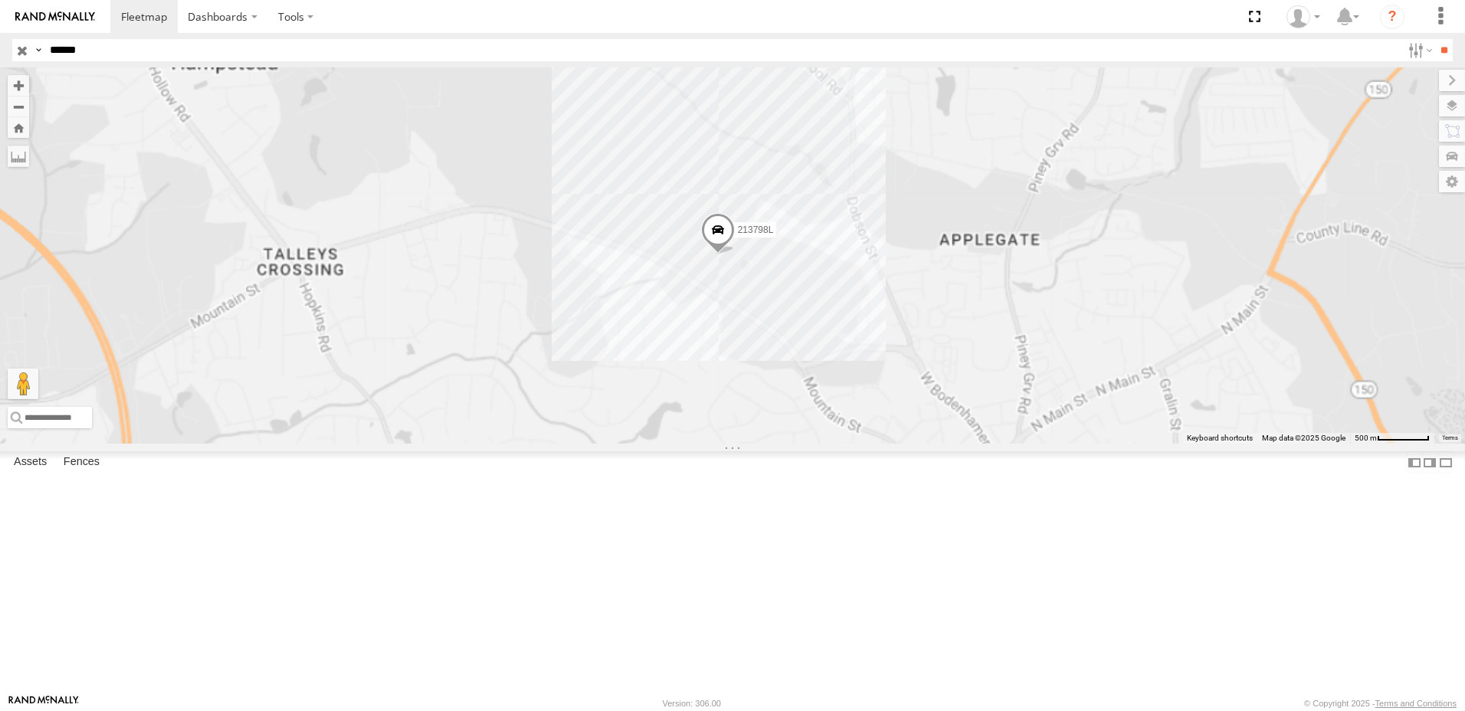 This screenshot has height=711, width=1465. What do you see at coordinates (38, 50) in the screenshot?
I see `label: Search Query` at bounding box center [38, 50].